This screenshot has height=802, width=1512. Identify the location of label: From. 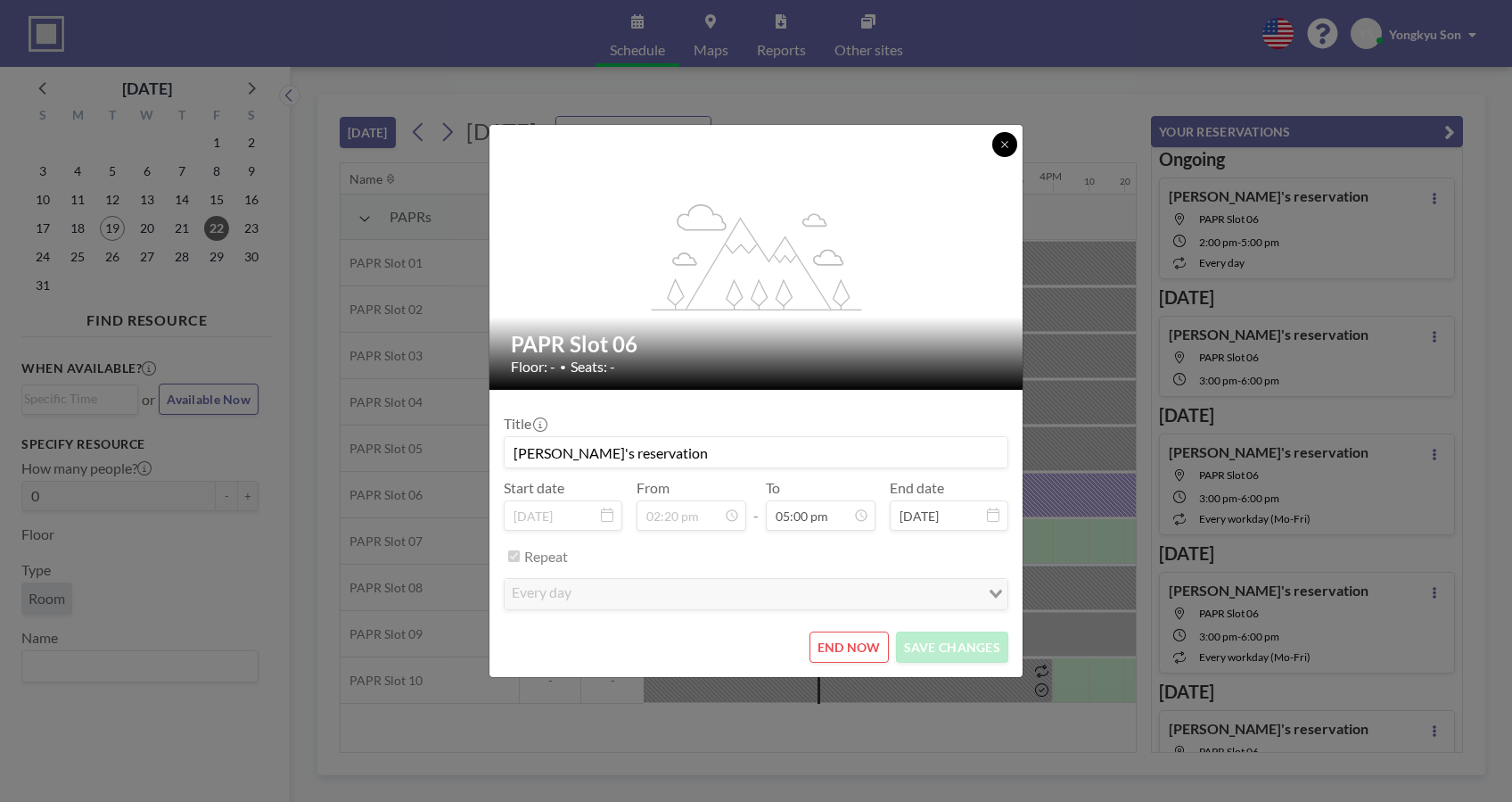
(652, 487).